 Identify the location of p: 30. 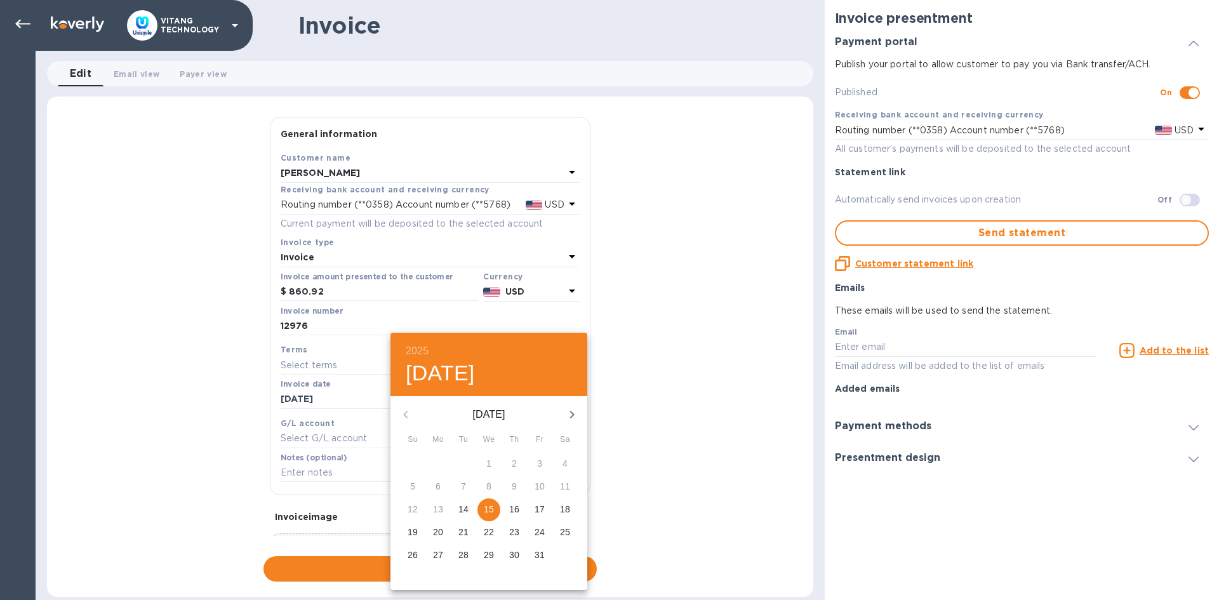
(514, 555).